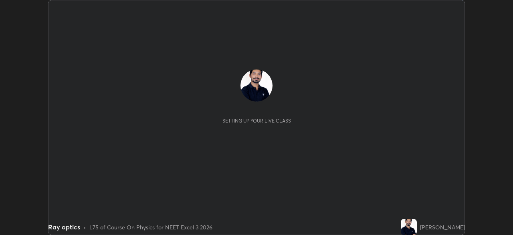  What do you see at coordinates (64, 227) in the screenshot?
I see `div: Ray optics` at bounding box center [64, 227].